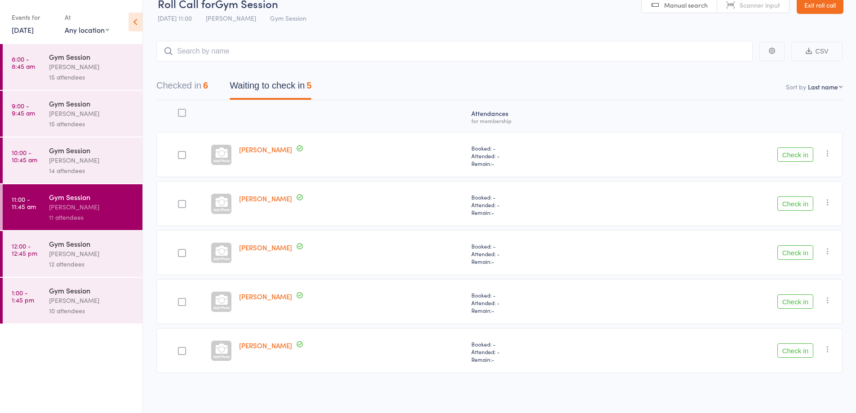 Image resolution: width=856 pixels, height=413 pixels. What do you see at coordinates (182, 88) in the screenshot?
I see `button: Checked in6` at bounding box center [182, 88].